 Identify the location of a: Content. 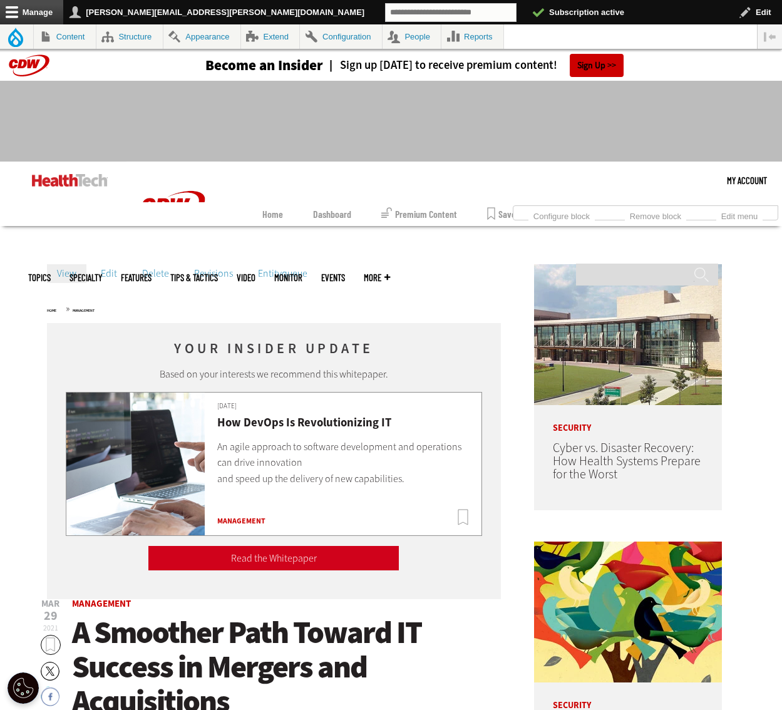
(64, 36).